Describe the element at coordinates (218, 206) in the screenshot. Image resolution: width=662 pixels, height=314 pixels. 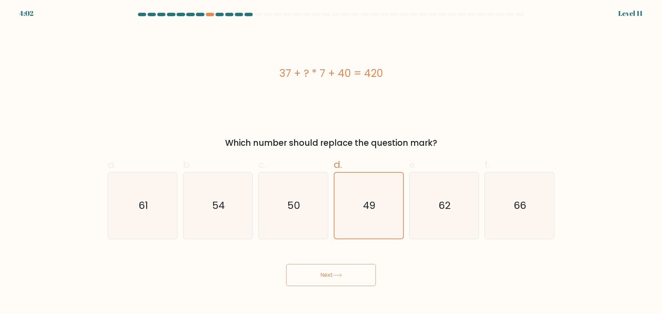
I see `text: 54` at that location.